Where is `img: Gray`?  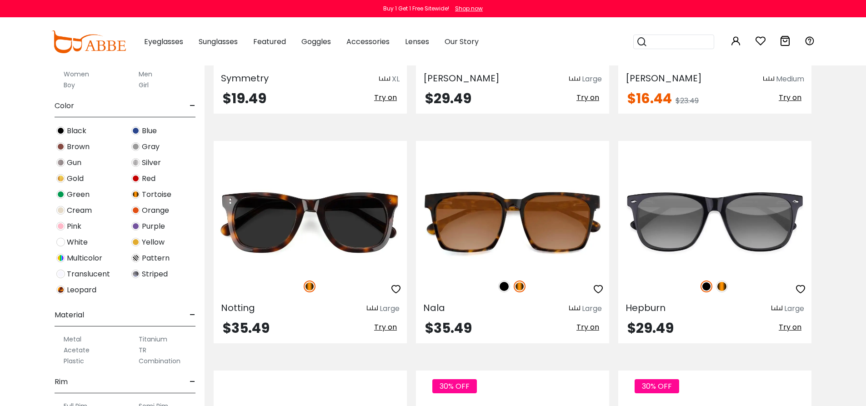
img: Gray is located at coordinates (135, 146).